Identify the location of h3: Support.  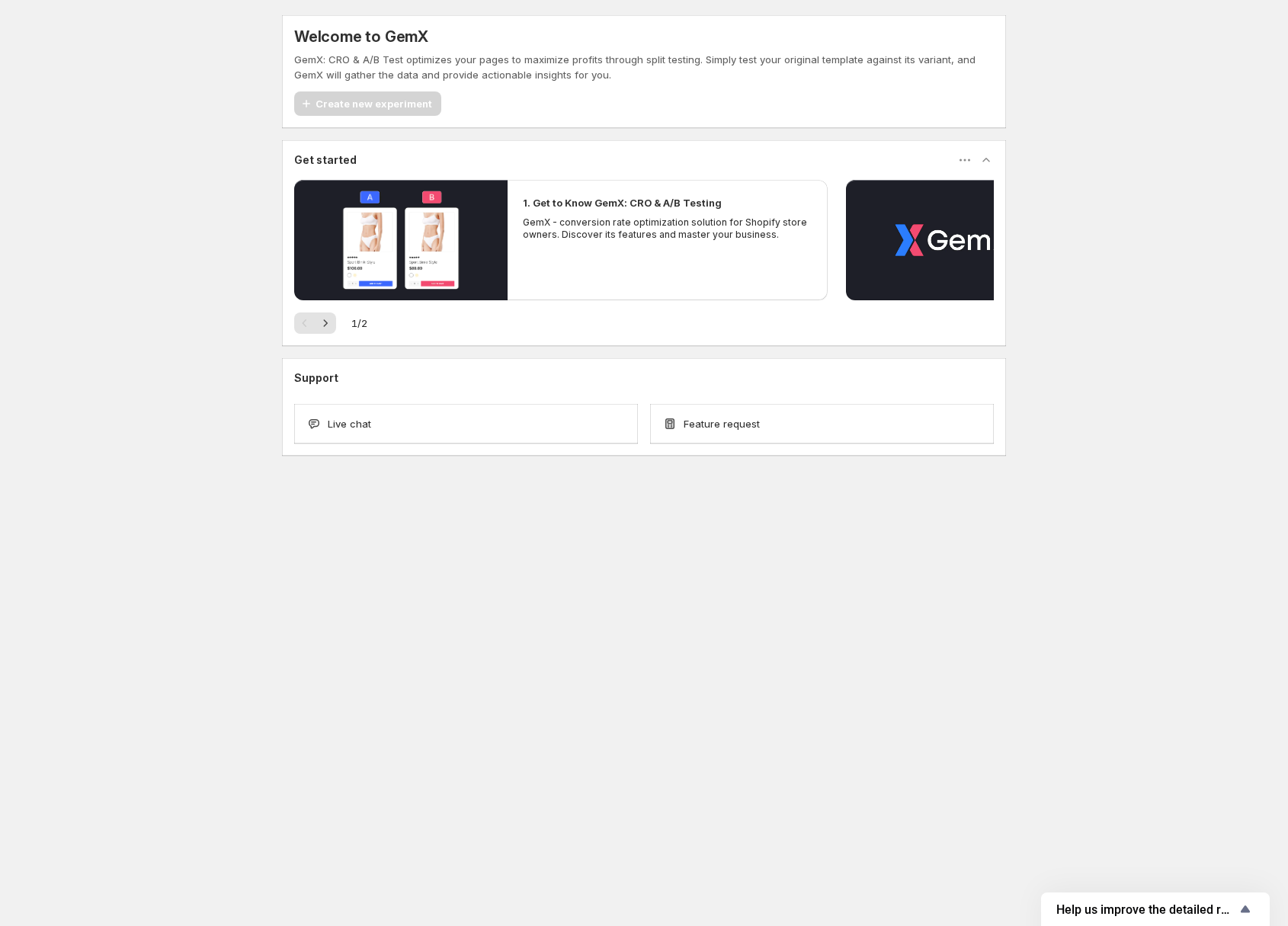
(317, 378).